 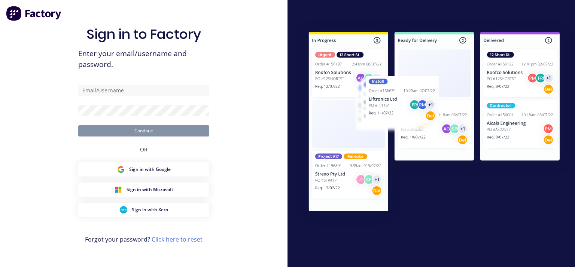 I want to click on span: Forgot your password?, so click(x=144, y=240).